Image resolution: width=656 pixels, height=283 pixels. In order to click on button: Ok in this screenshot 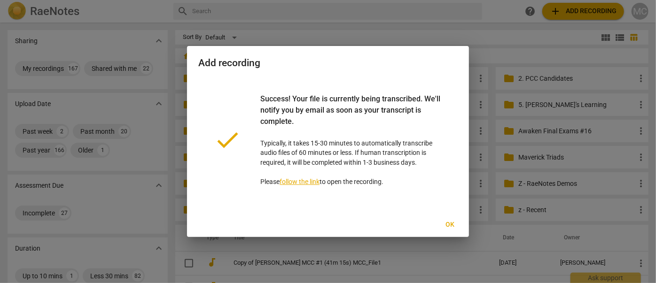, I will do `click(450, 225)`.